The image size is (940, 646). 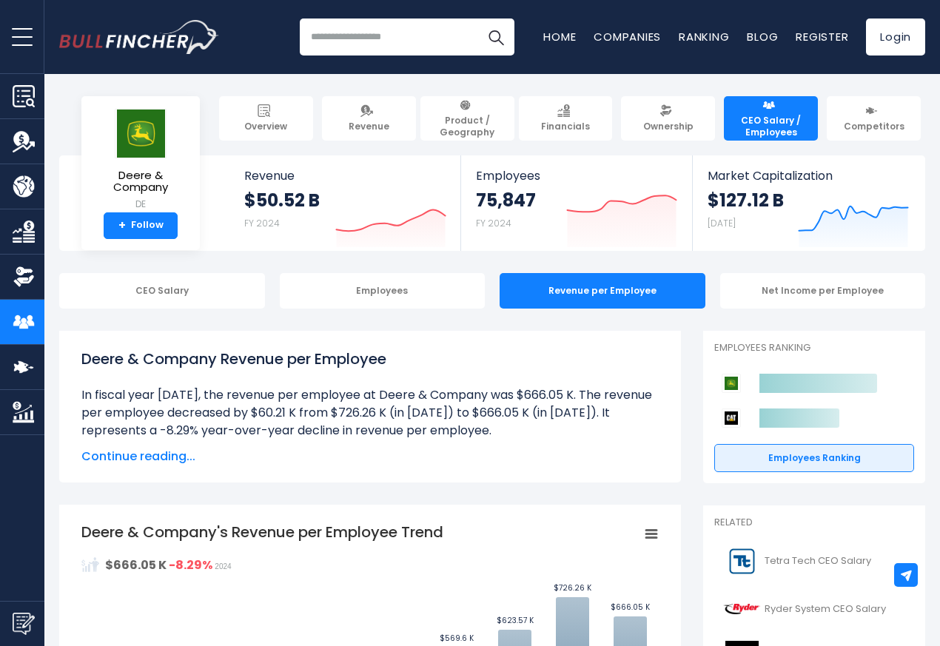 What do you see at coordinates (560, 36) in the screenshot?
I see `a: Home` at bounding box center [560, 36].